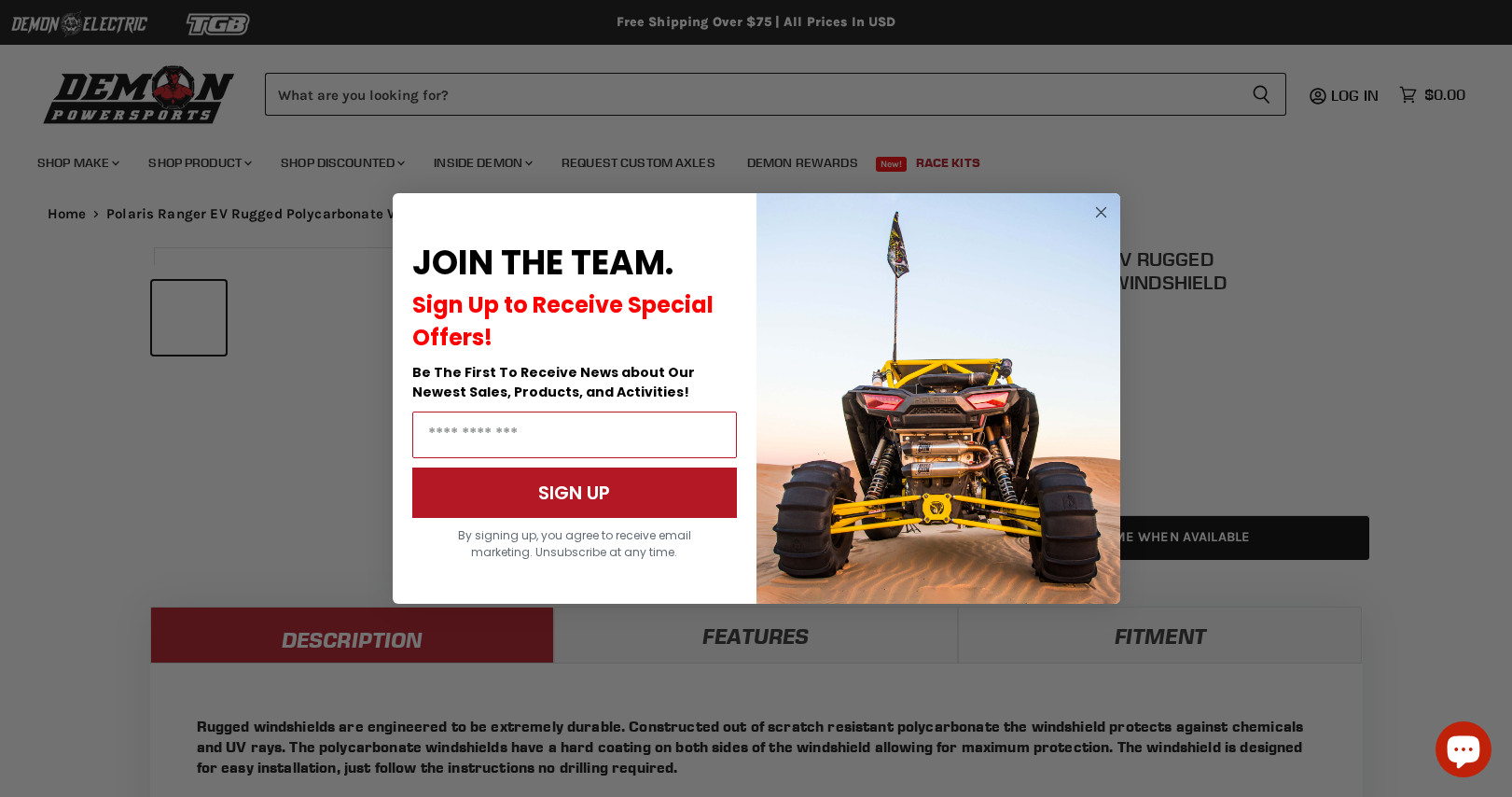 The height and width of the screenshot is (797, 1512). Describe the element at coordinates (543, 262) in the screenshot. I see `span: JOIN THE TEAM.` at that location.